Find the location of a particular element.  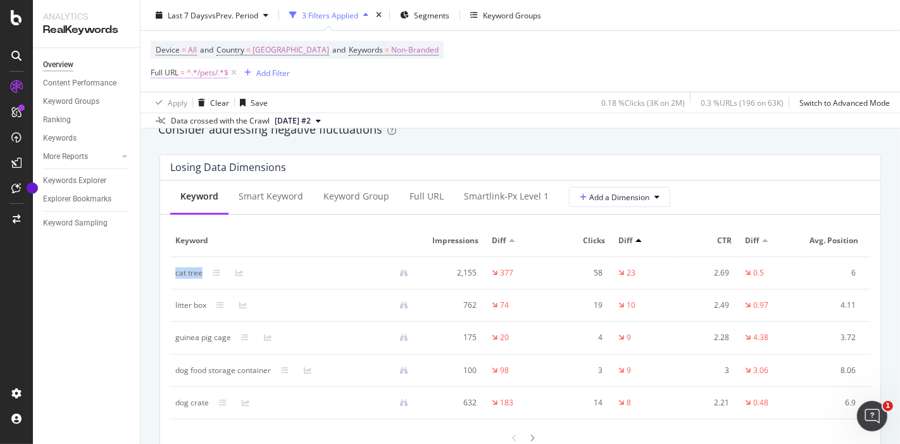

div: 0.3 % URLs ( 196 on 63K ) is located at coordinates (742, 102).